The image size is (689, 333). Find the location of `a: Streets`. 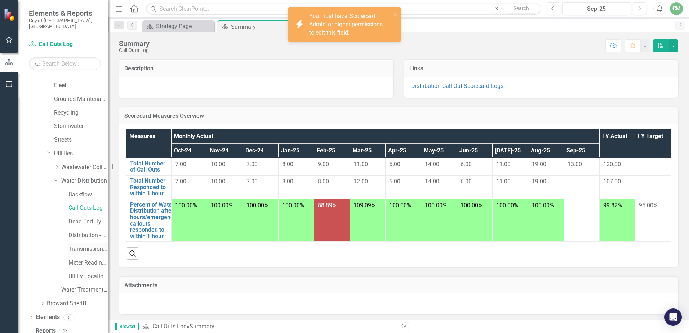

a: Streets is located at coordinates (81, 140).